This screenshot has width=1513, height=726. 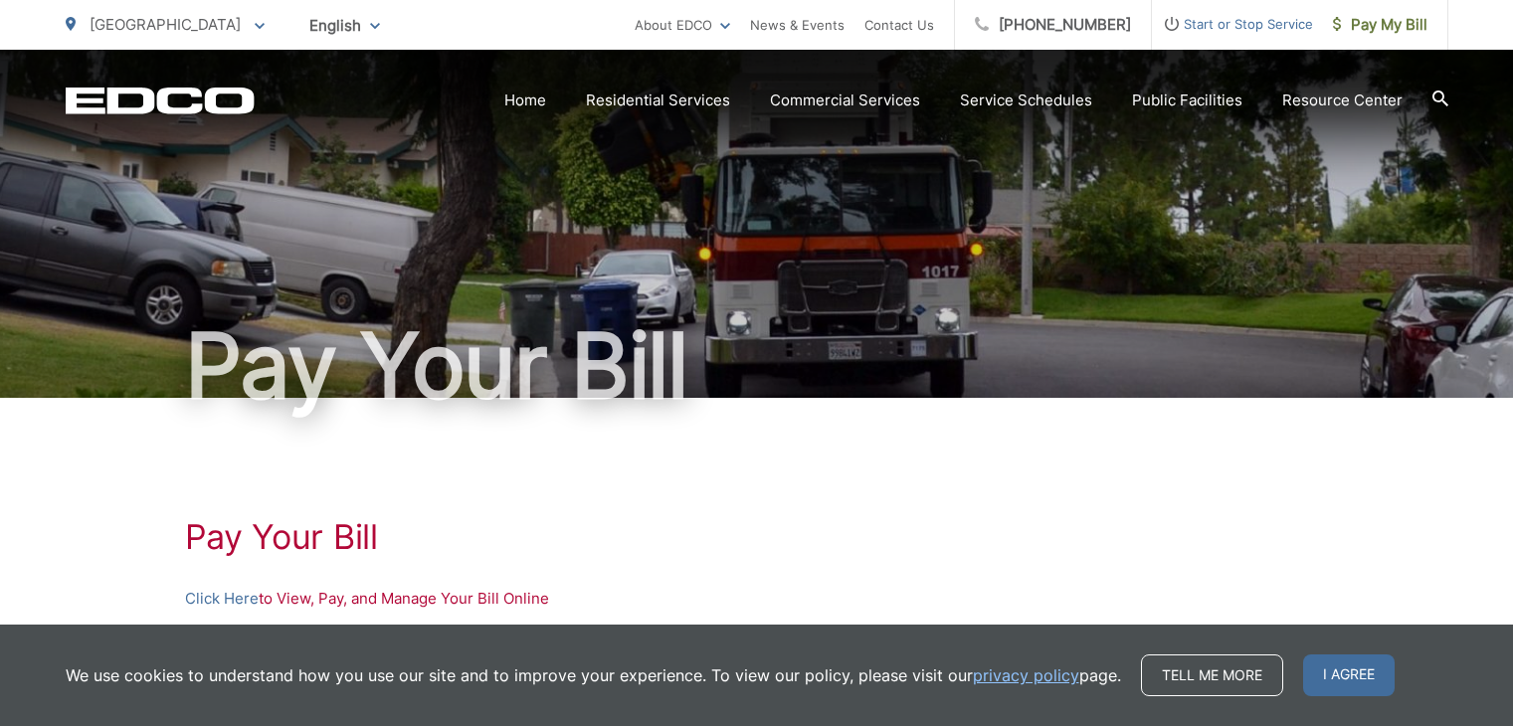 I want to click on a: About EDCO, so click(x=682, y=25).